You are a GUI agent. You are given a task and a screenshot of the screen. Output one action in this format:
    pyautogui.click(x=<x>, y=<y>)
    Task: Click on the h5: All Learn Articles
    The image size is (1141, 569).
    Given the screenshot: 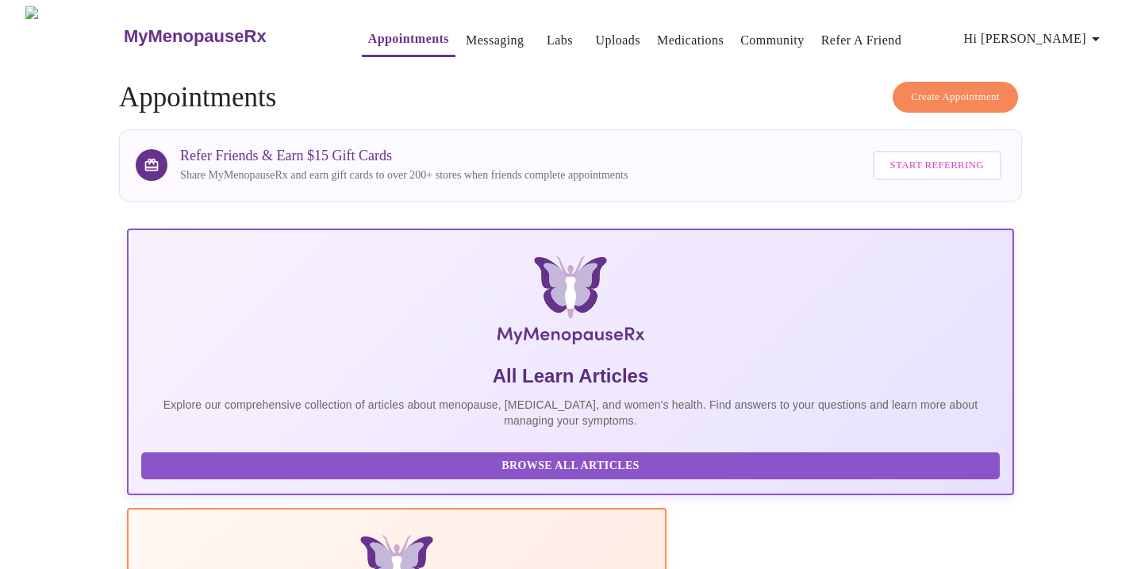 What is the action you would take?
    pyautogui.click(x=570, y=376)
    